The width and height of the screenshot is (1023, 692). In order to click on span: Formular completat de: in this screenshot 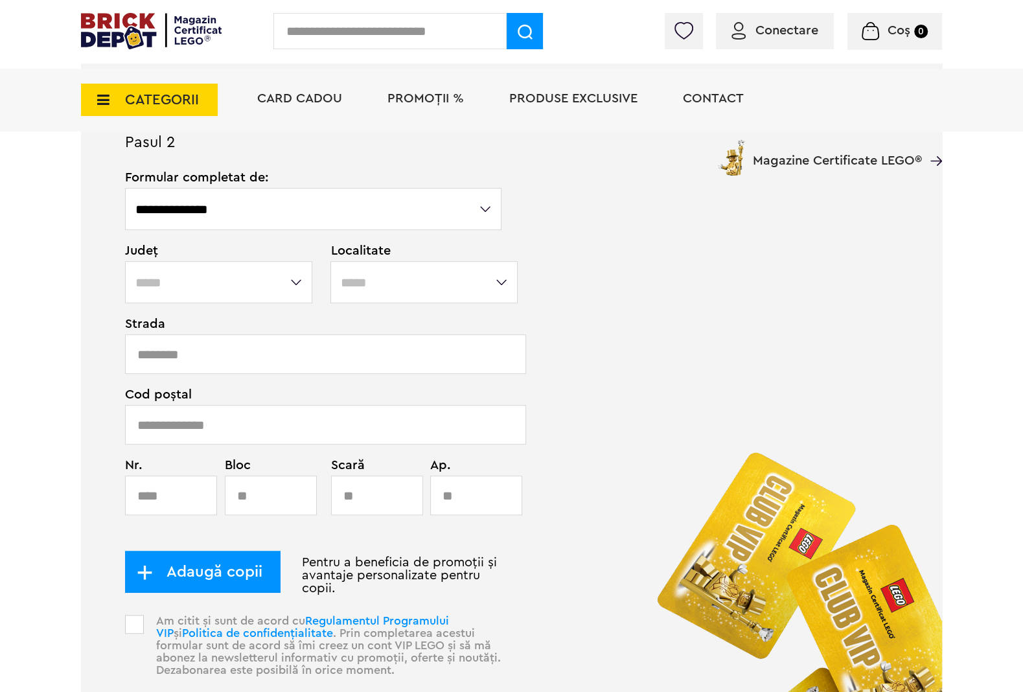, I will do `click(313, 177)`.